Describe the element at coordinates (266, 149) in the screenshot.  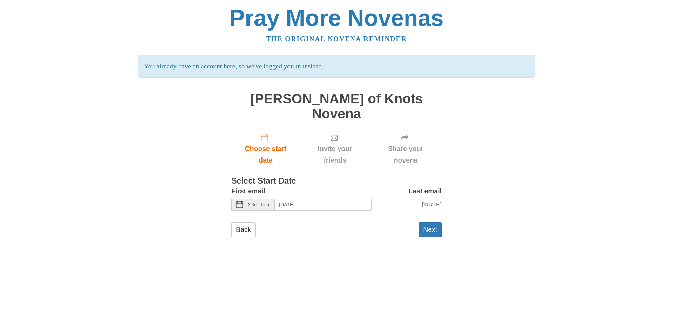
I see `a: Choose start date` at that location.